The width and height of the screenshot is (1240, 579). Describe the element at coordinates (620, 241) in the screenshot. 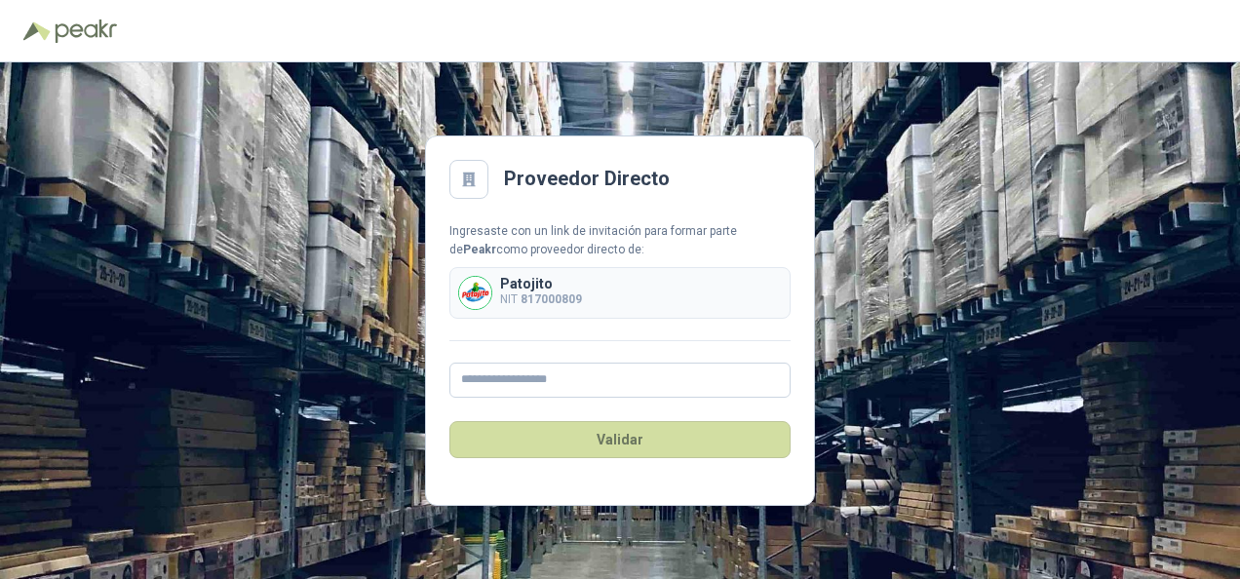

I see `div: Ingresaste con un link de invitación para formar parte de como proveedor directo de:` at that location.